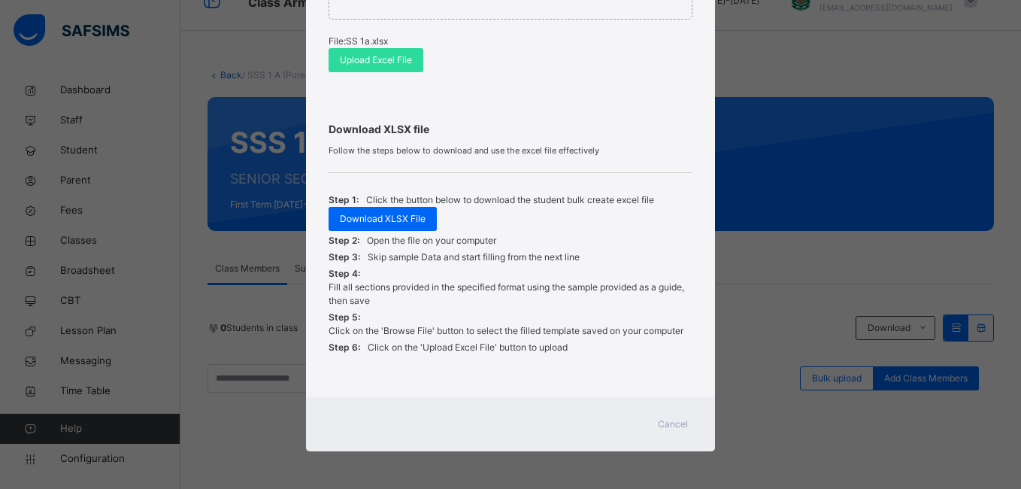 The image size is (1021, 489). What do you see at coordinates (344, 317) in the screenshot?
I see `span: Step 5:` at bounding box center [344, 317].